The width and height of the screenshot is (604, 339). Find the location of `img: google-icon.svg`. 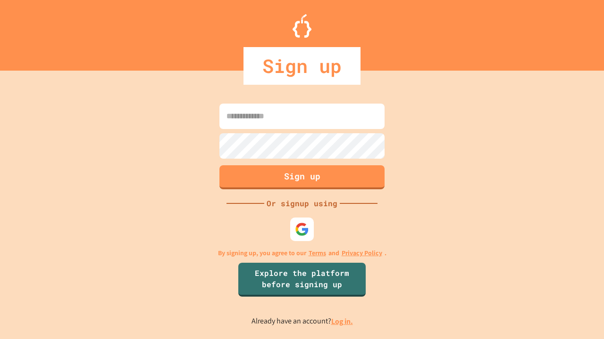

img: google-icon.svg is located at coordinates (302, 230).